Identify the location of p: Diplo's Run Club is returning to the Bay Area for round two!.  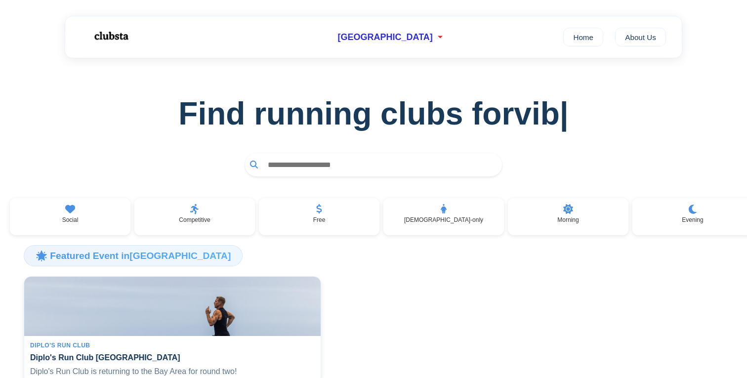
(172, 372).